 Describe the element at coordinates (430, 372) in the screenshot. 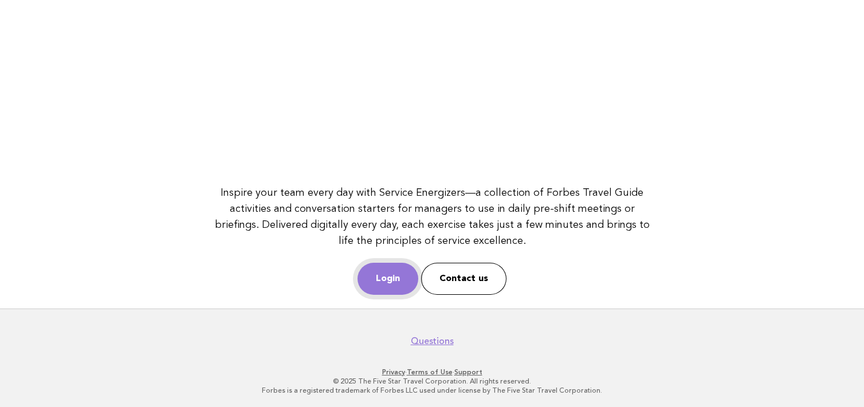

I see `a: Terms of Use` at that location.